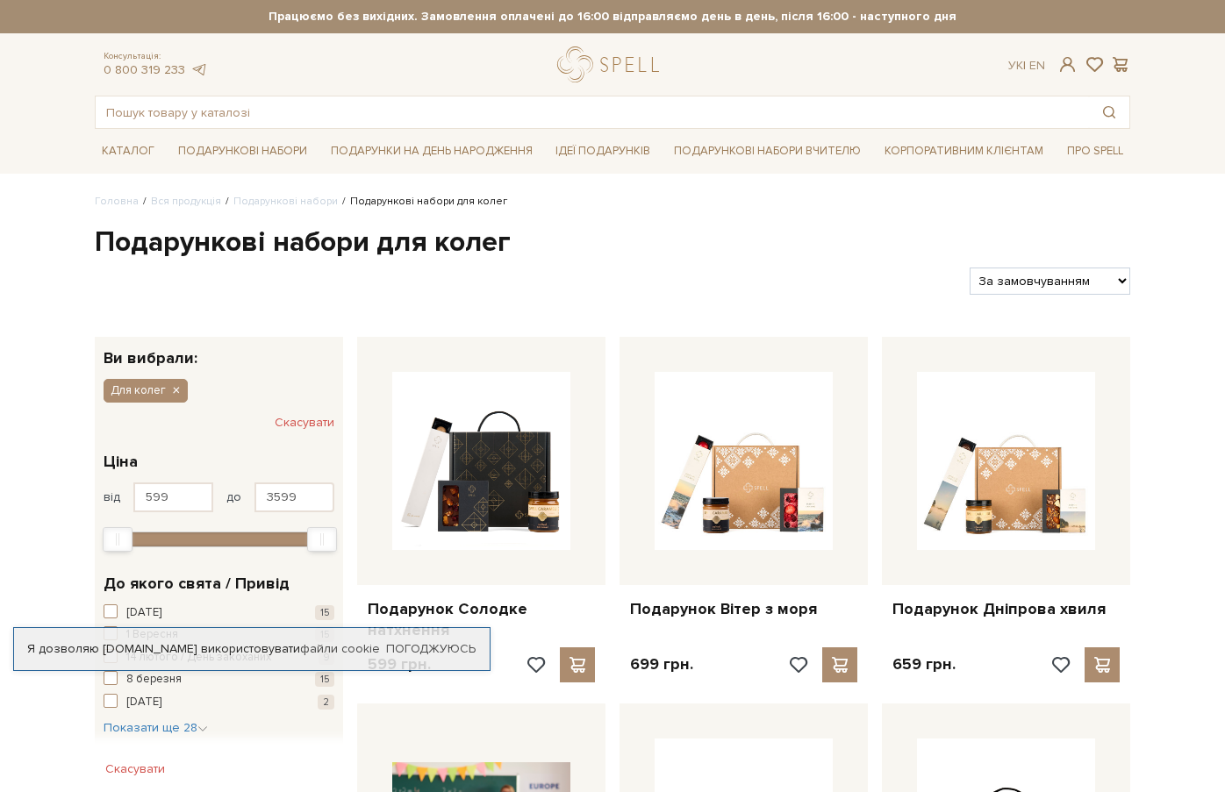  What do you see at coordinates (743, 609) in the screenshot?
I see `a: Подарунок Вітер з моря` at bounding box center [743, 609].